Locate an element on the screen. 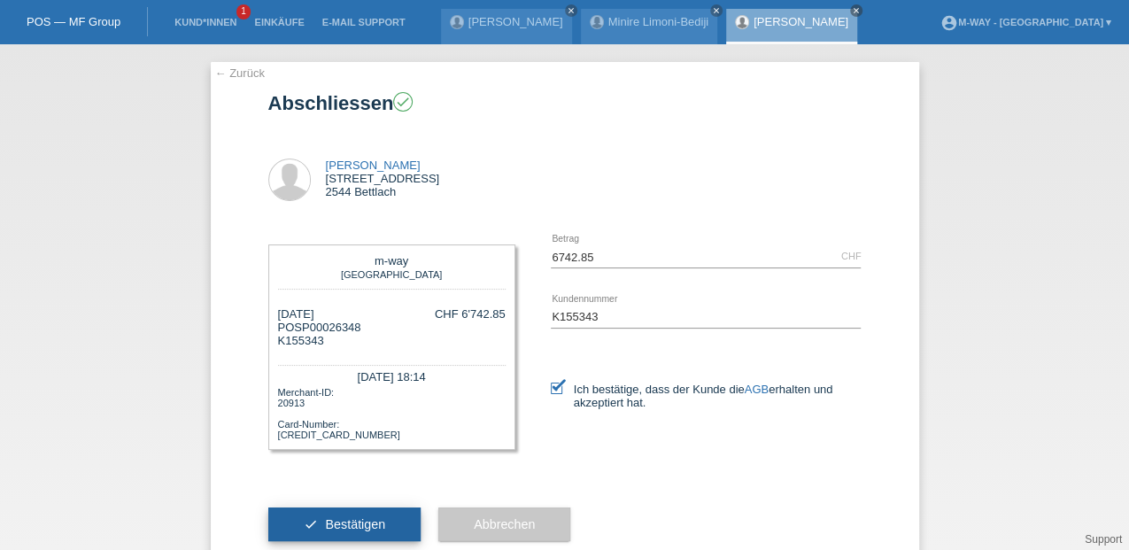 The height and width of the screenshot is (550, 1129). span: K155343 is located at coordinates (301, 340).